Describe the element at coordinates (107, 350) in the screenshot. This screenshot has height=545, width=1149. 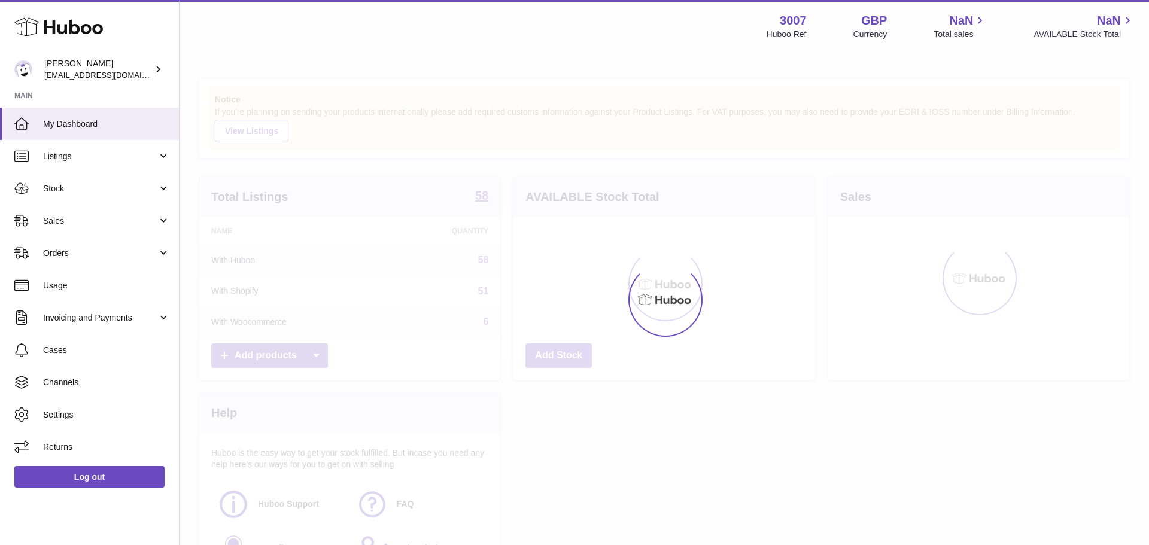
I see `span: Cases` at that location.